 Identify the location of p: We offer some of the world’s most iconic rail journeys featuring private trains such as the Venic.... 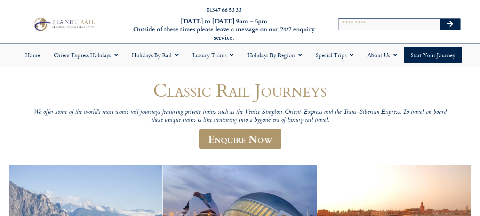
(240, 117).